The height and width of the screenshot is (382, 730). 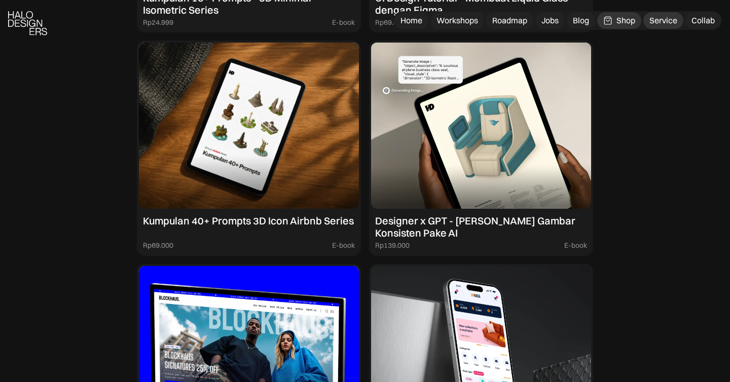 I want to click on div: Service, so click(x=663, y=20).